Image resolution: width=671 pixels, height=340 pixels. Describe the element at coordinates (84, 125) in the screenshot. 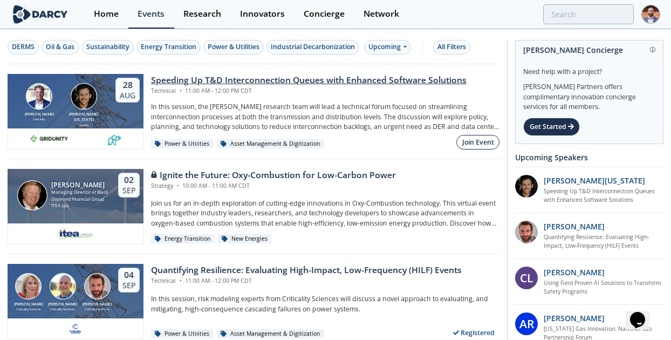

I see `div: envelio` at that location.